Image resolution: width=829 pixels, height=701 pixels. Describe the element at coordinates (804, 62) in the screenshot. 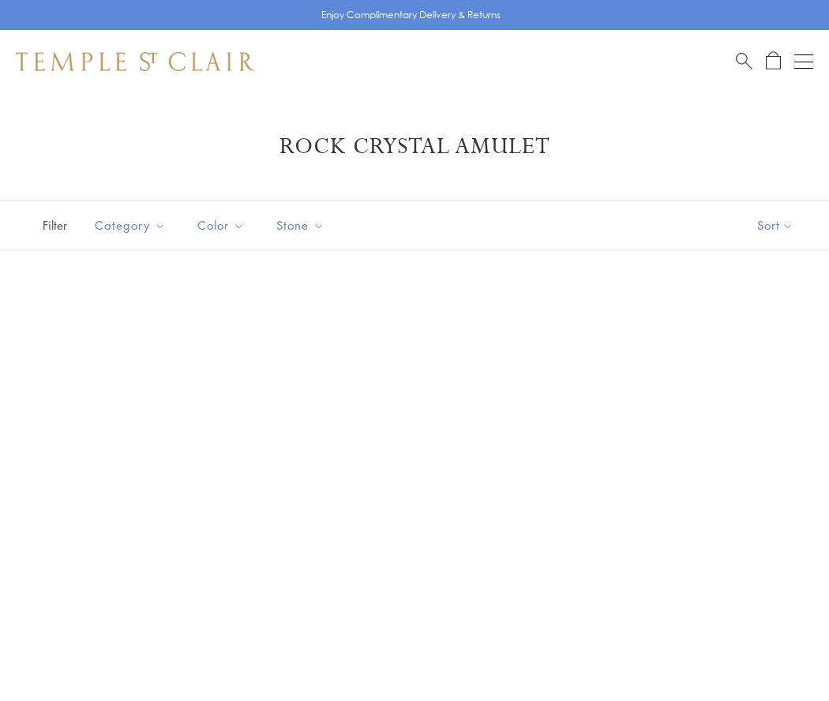

I see `button: Open navigation` at that location.